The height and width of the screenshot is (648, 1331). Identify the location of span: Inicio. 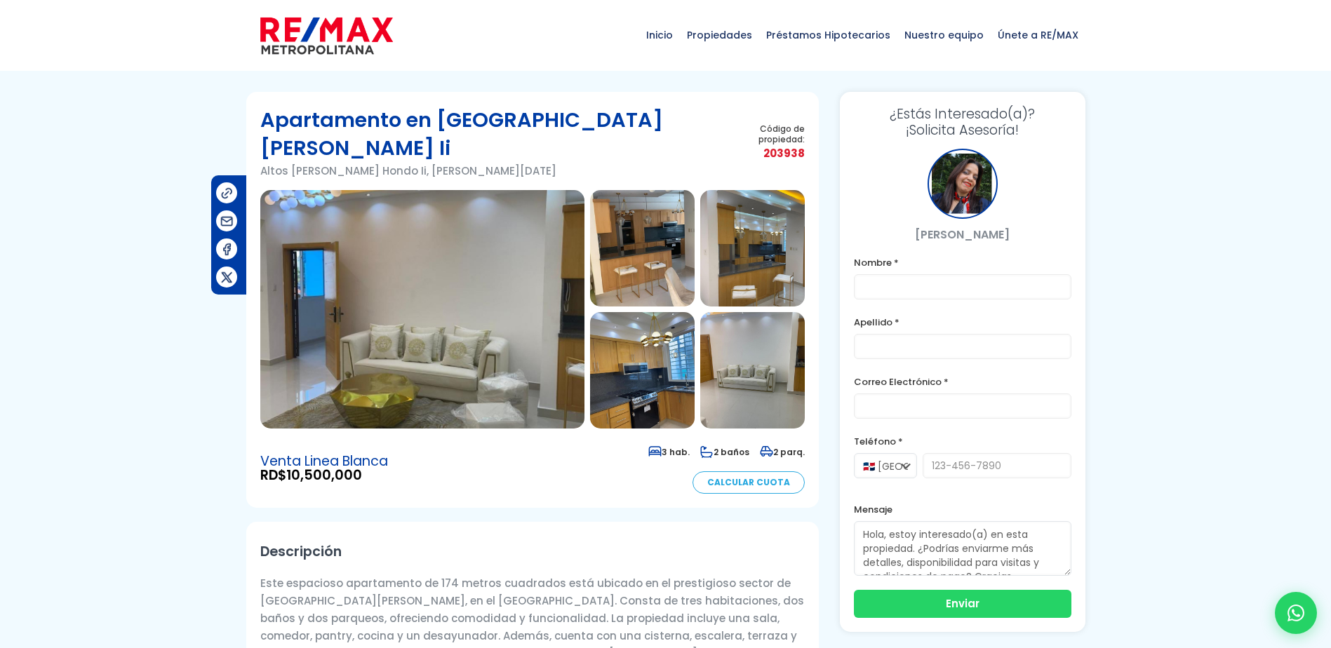
(660, 35).